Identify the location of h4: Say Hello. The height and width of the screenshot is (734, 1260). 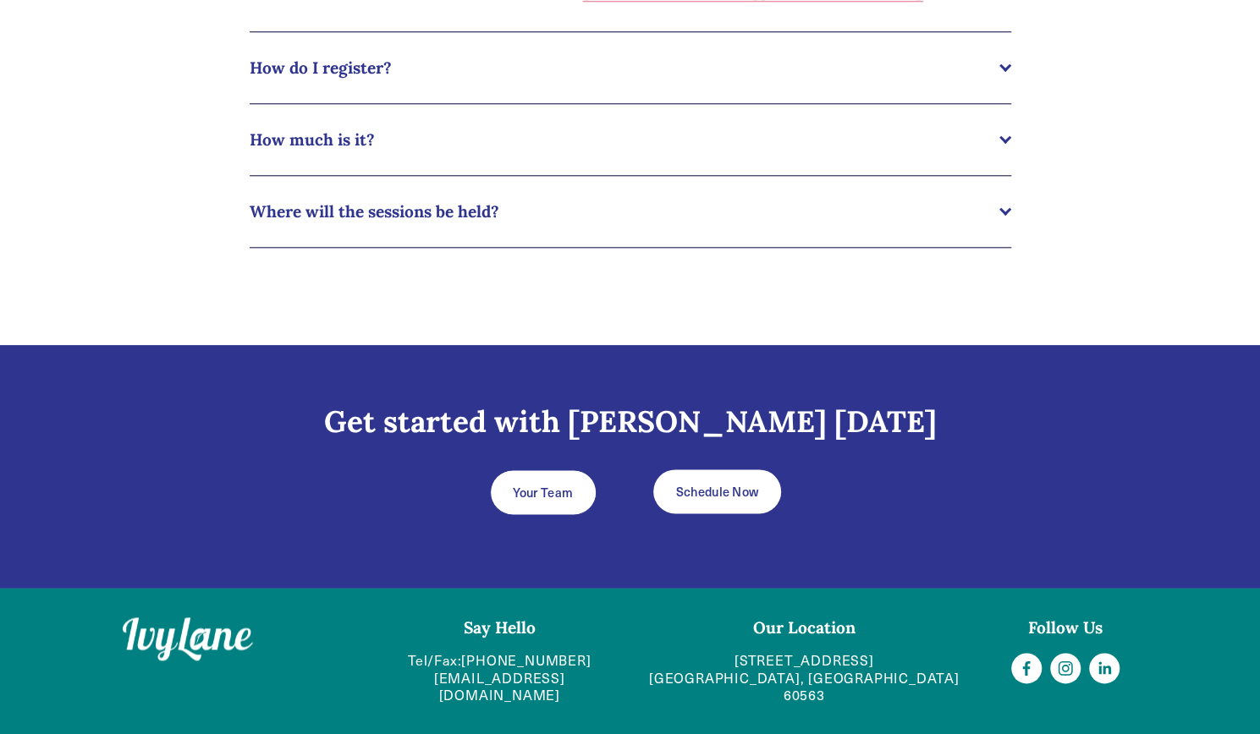
(499, 628).